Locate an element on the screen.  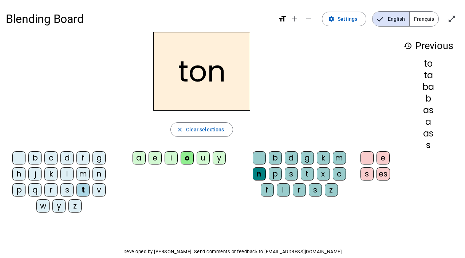
mat-icon: settings is located at coordinates (332, 19).